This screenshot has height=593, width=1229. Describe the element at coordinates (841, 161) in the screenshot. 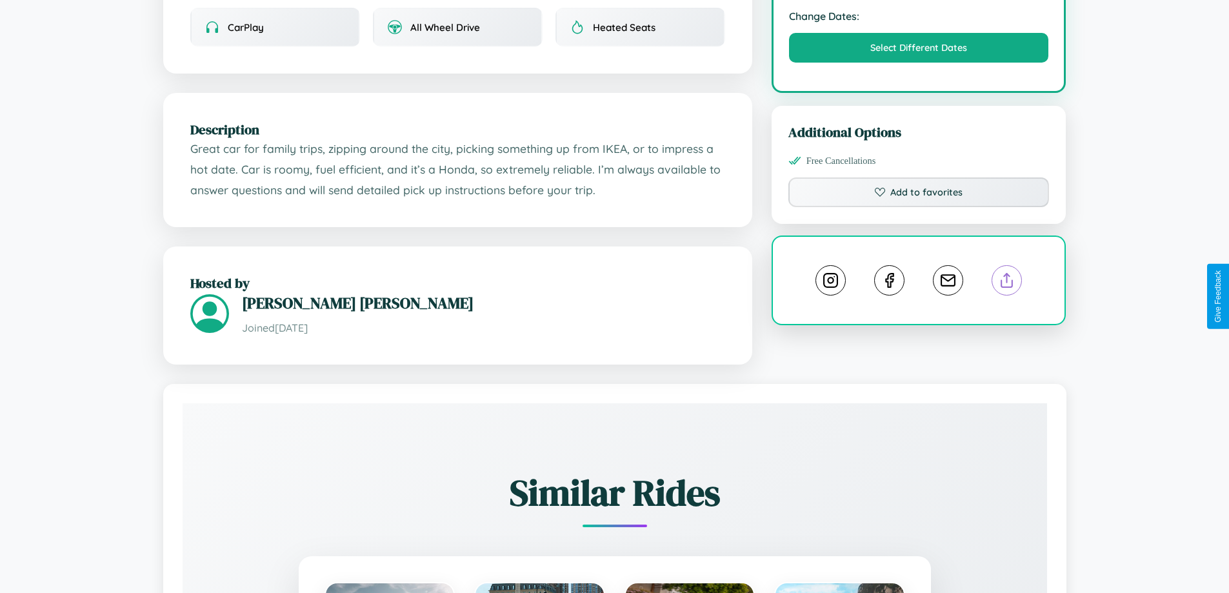

I see `span: Free Cancellations` at that location.